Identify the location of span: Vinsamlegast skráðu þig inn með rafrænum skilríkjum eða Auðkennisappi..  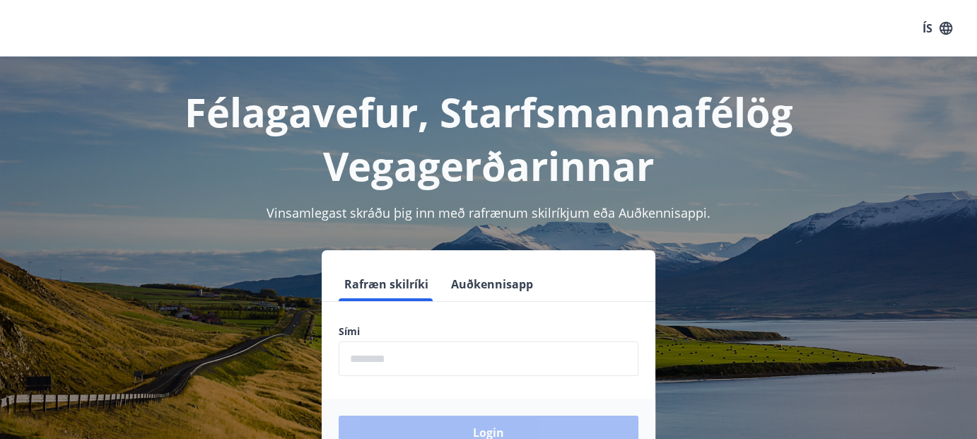
(489, 213).